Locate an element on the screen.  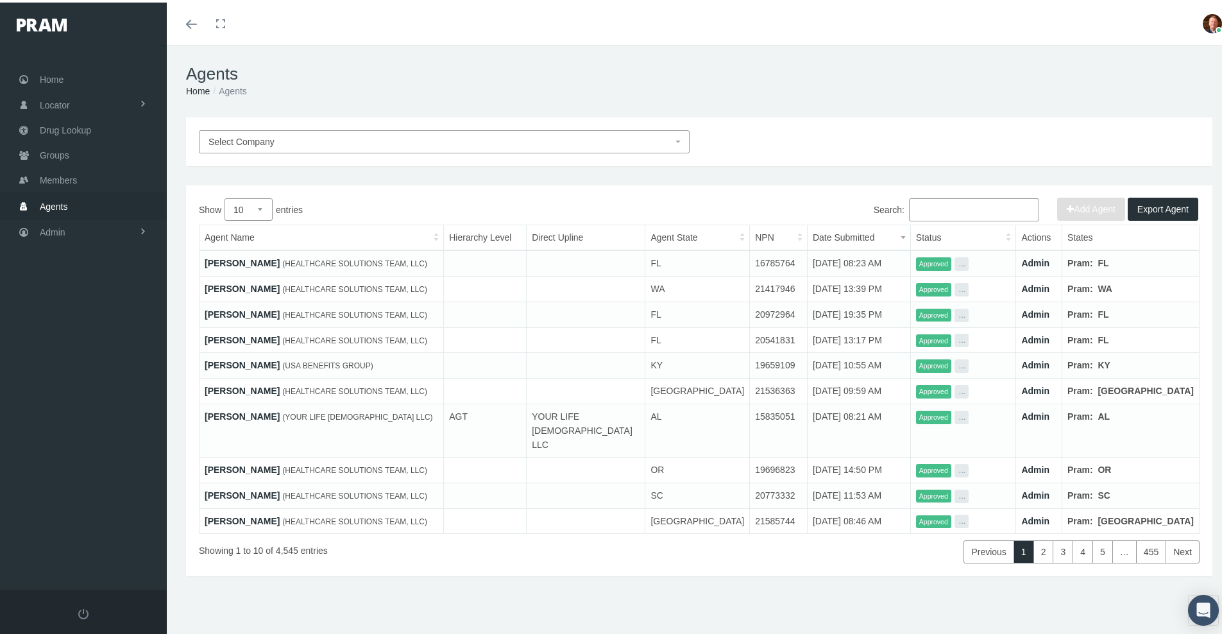
td: 16785764 is located at coordinates (779, 260).